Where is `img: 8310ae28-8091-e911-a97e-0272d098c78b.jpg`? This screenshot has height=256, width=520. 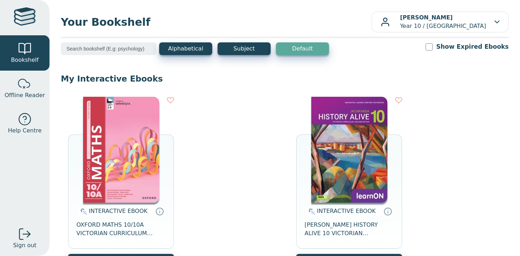
img: 8310ae28-8091-e911-a97e-0272d098c78b.jpg is located at coordinates (349, 150).